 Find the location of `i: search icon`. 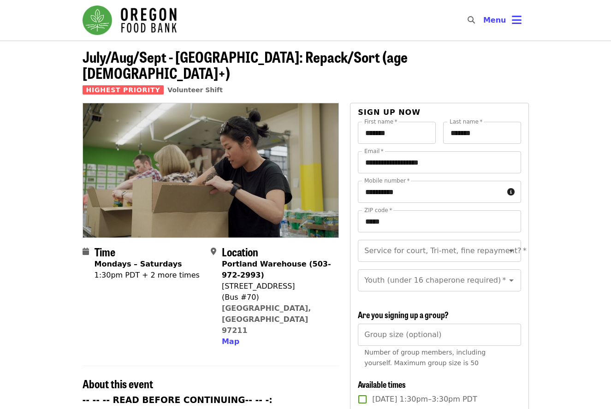

i: search icon is located at coordinates (471, 20).